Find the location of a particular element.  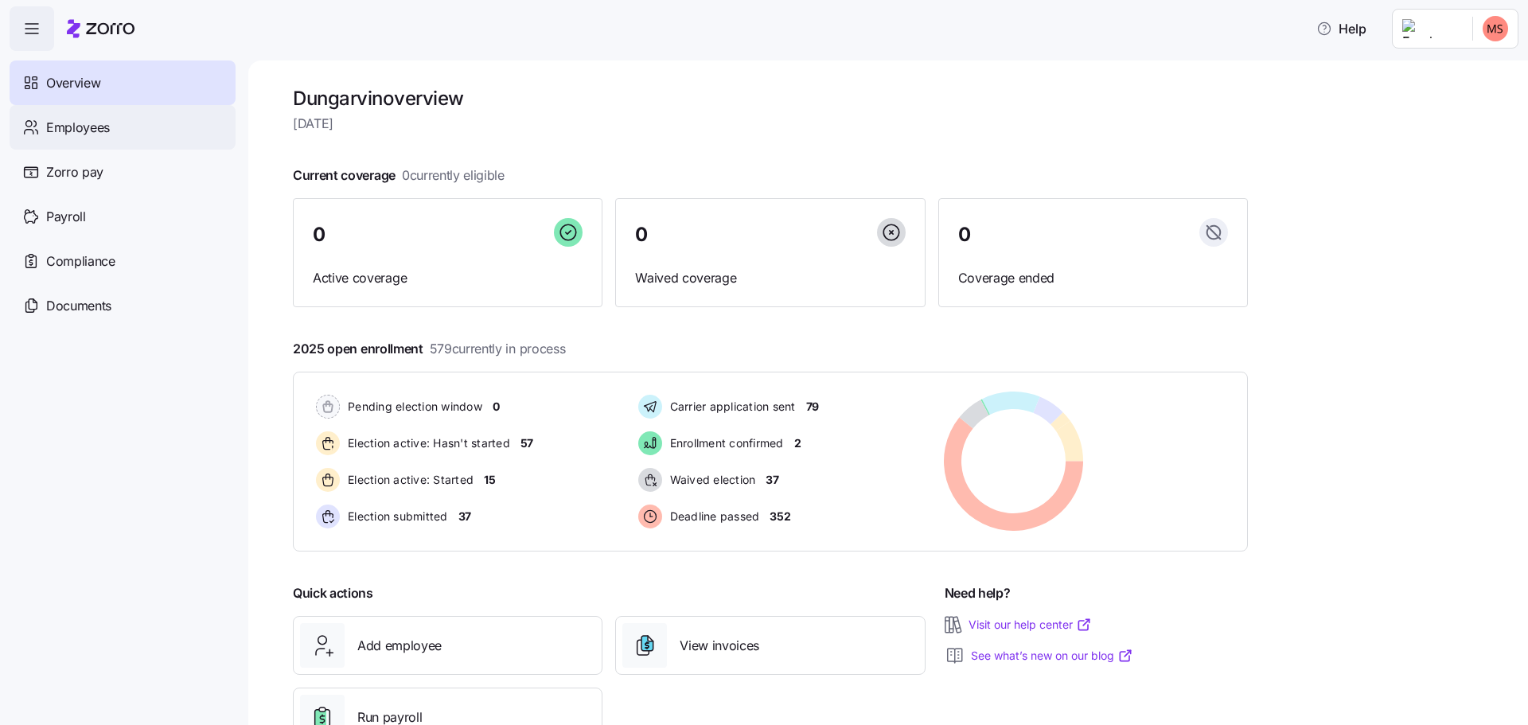

span: Active coverage is located at coordinates (447, 278).